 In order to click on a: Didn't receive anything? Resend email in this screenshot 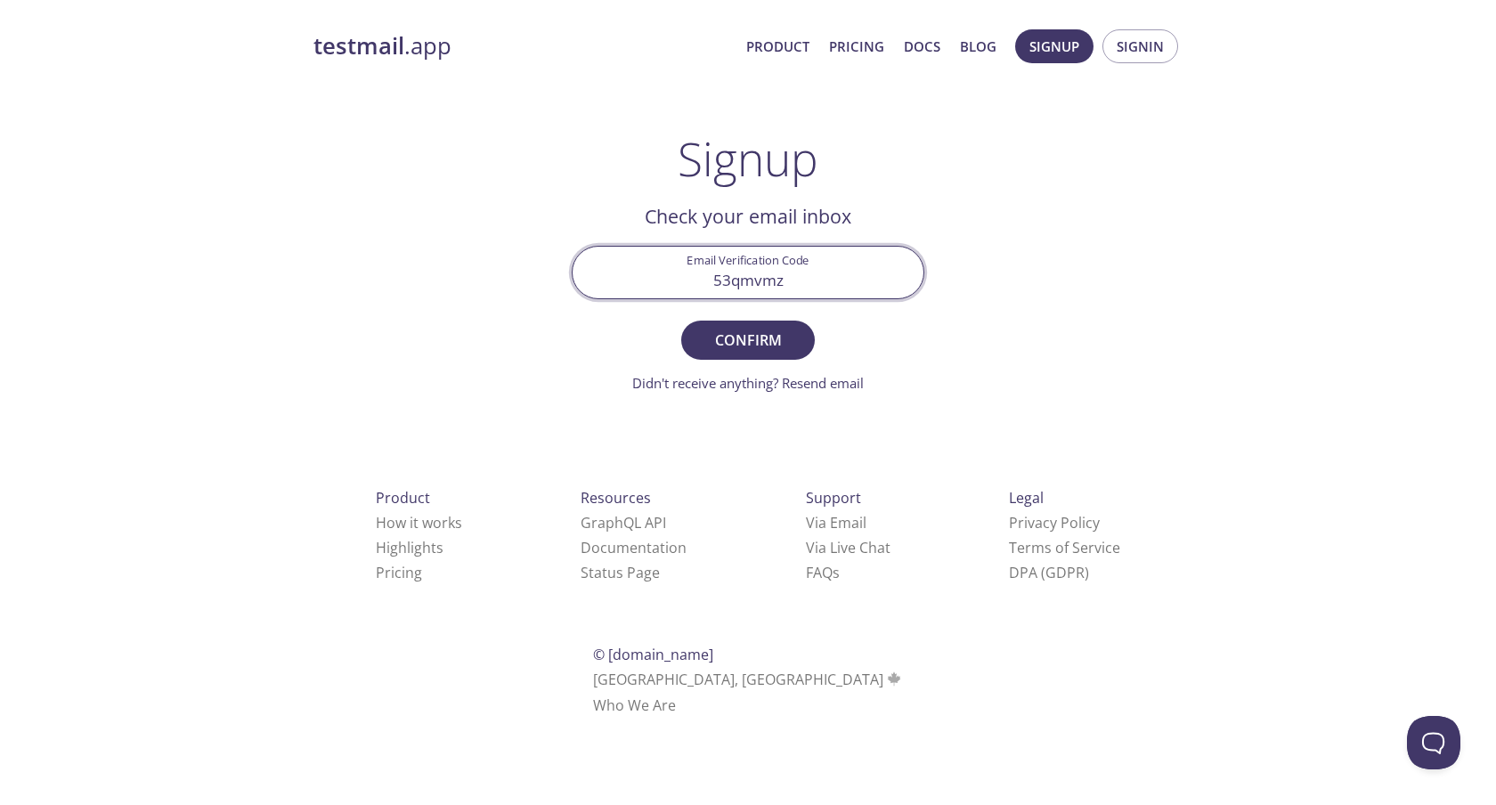, I will do `click(748, 383)`.